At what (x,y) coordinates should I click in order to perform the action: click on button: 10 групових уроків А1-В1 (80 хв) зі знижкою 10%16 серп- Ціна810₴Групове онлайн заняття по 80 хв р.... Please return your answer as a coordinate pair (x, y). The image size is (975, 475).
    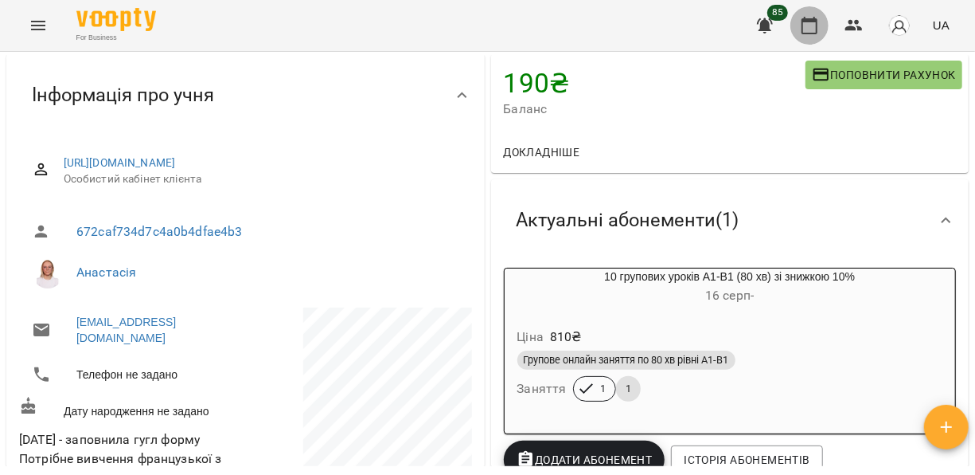
    Looking at the image, I should click on (730, 344).